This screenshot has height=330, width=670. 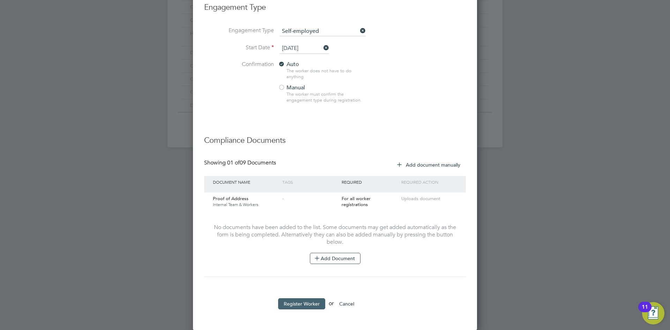 What do you see at coordinates (356, 201) in the screenshot?
I see `span: For all worker registrations` at bounding box center [356, 201].